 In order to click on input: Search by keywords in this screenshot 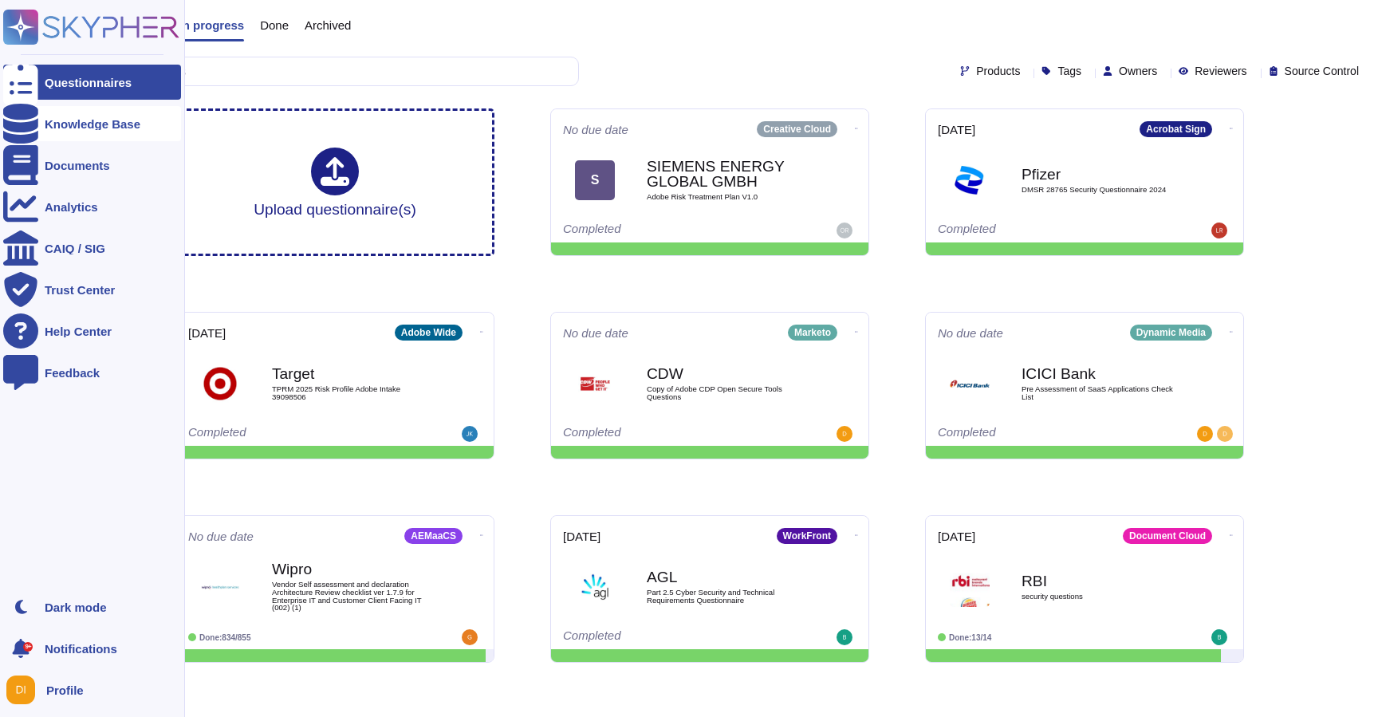, I will do `click(321, 71)`.